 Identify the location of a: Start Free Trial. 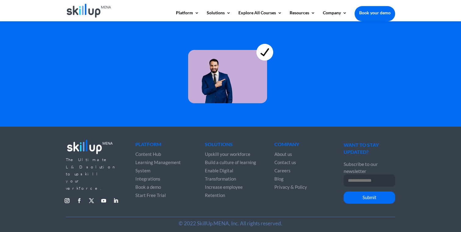
(151, 195).